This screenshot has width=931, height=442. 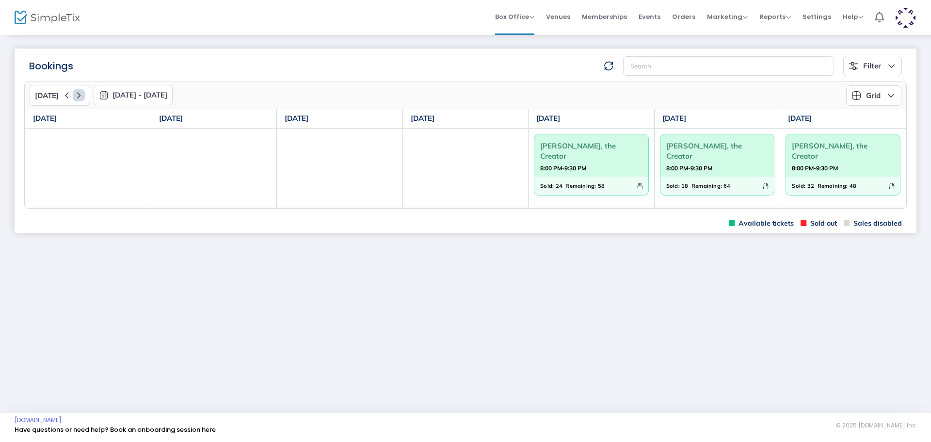 What do you see at coordinates (649, 16) in the screenshot?
I see `span: Events` at bounding box center [649, 16].